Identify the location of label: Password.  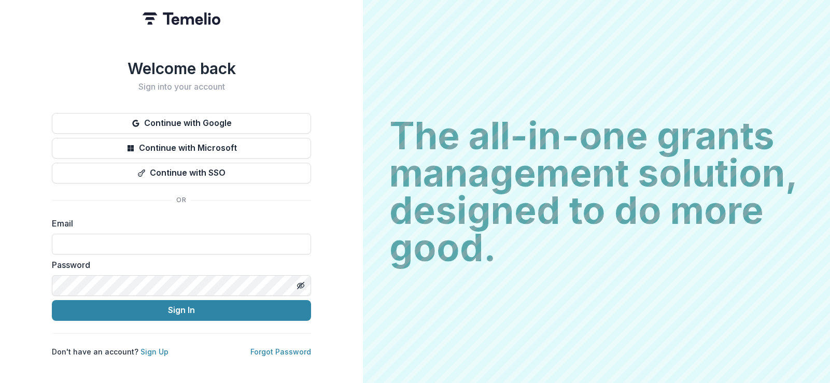
(178, 265).